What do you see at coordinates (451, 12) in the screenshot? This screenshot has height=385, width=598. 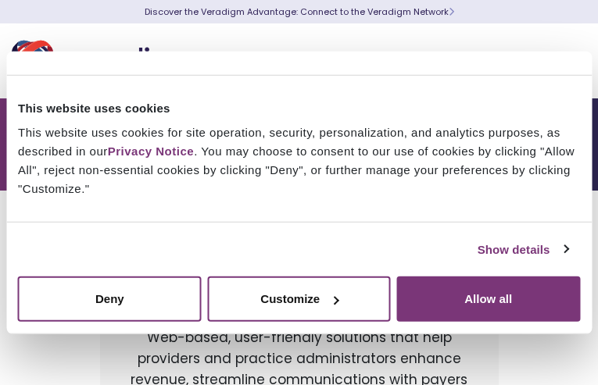 I see `span: Learn More` at bounding box center [451, 12].